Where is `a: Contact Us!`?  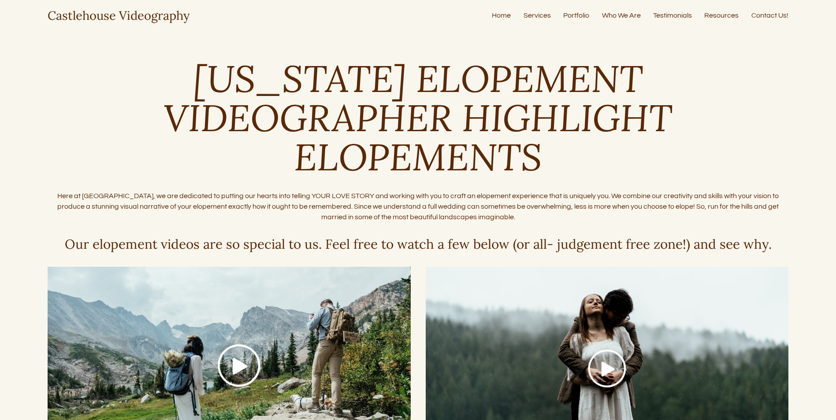 a: Contact Us! is located at coordinates (769, 15).